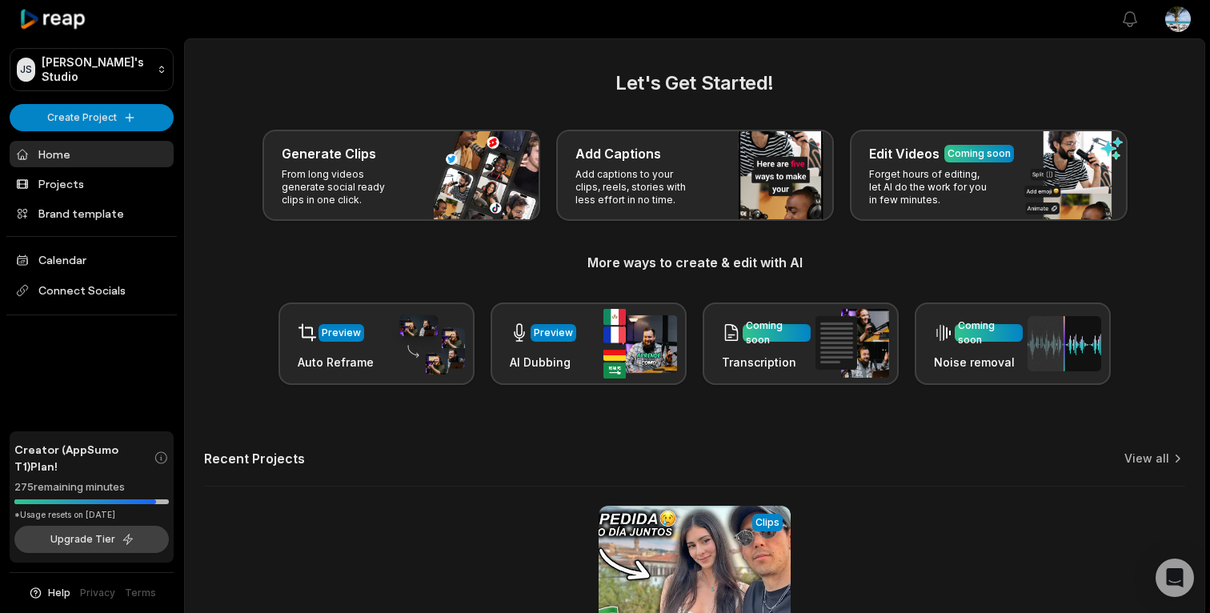 The height and width of the screenshot is (613, 1210). Describe the element at coordinates (640, 343) in the screenshot. I see `img: ai_dubbing.png` at that location.